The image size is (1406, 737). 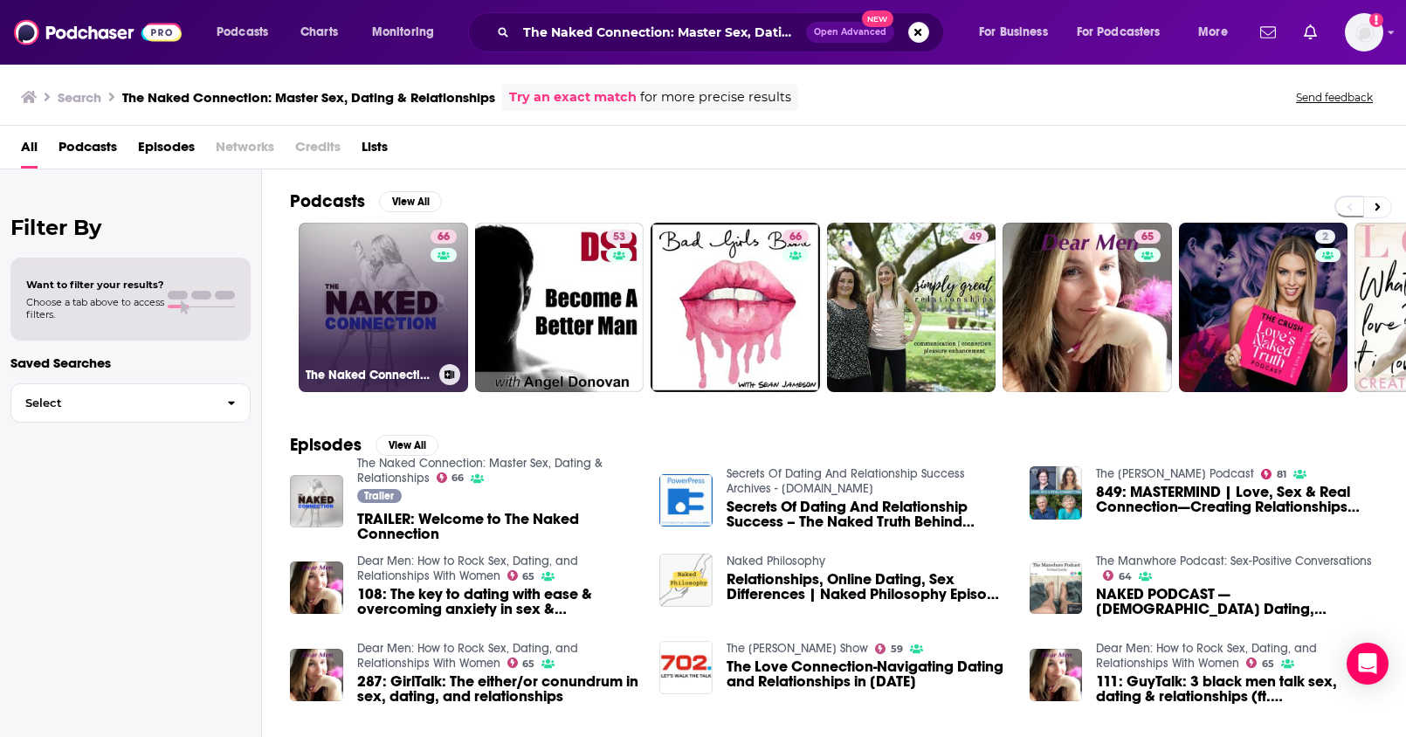 What do you see at coordinates (897, 649) in the screenshot?
I see `span: 59` at bounding box center [897, 649].